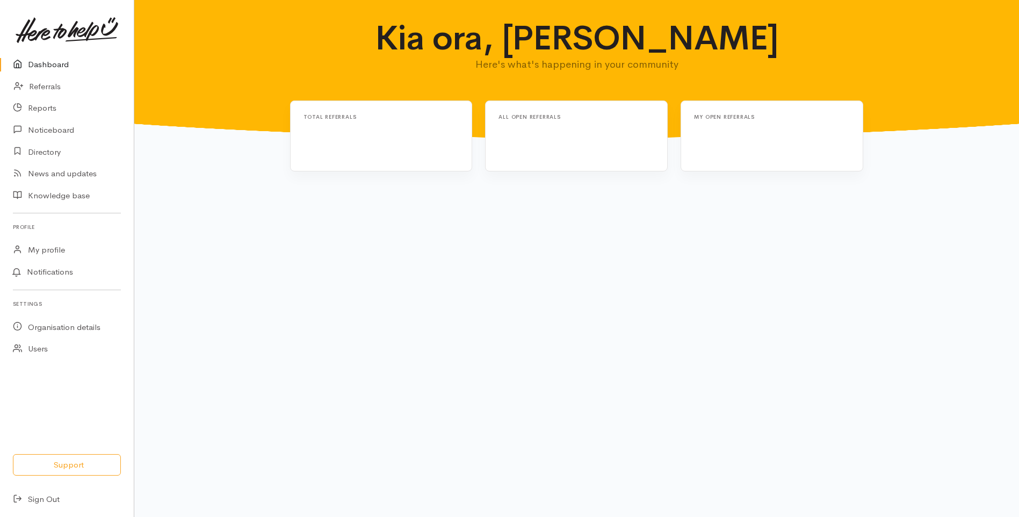 This screenshot has width=1019, height=517. What do you see at coordinates (577, 64) in the screenshot?
I see `p: Here's what's happening in your community` at bounding box center [577, 64].